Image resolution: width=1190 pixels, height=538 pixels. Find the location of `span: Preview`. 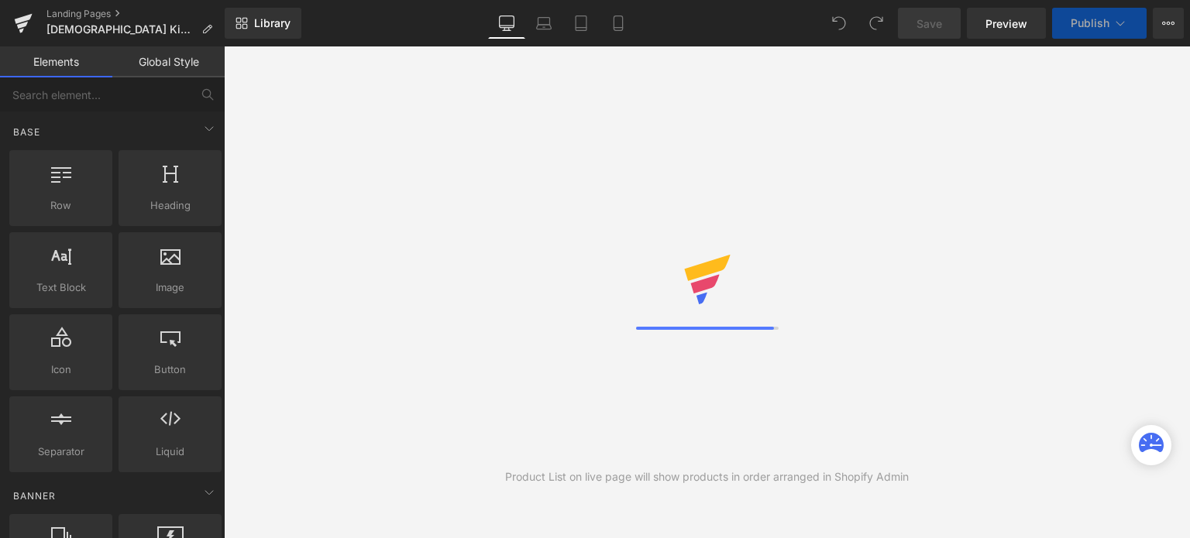

span: Preview is located at coordinates (1006, 23).